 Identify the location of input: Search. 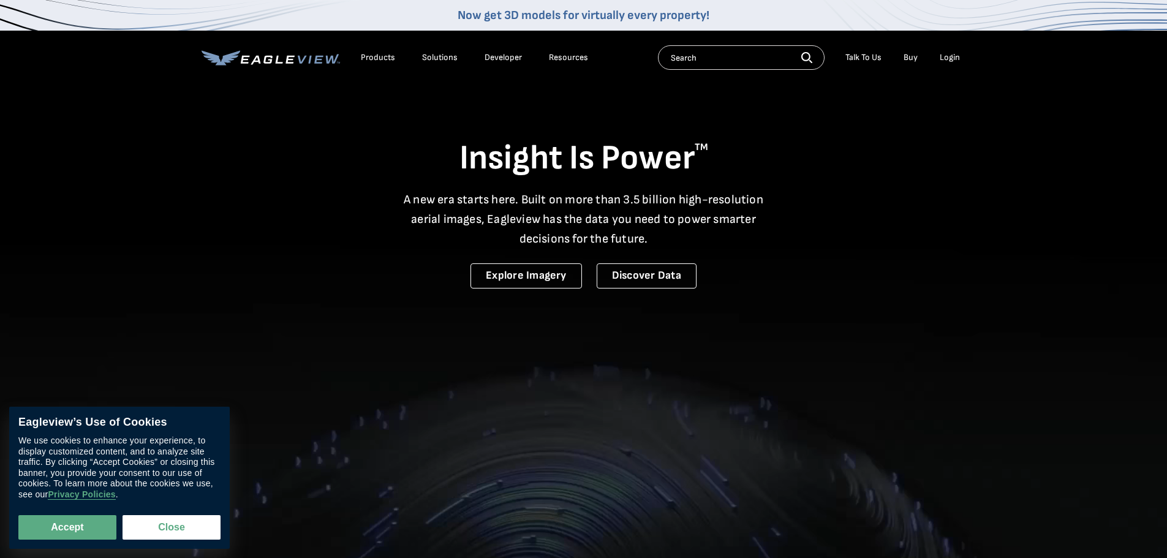
(741, 58).